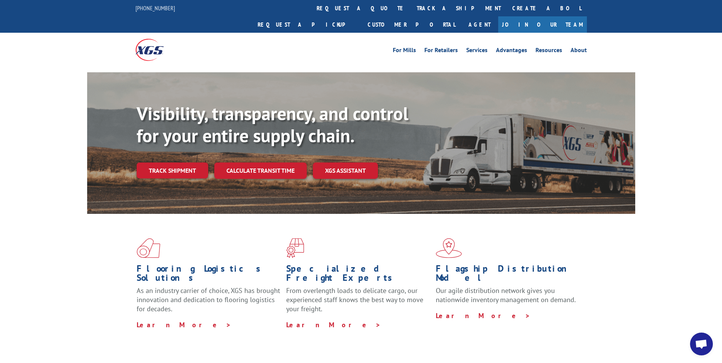 The image size is (722, 363). What do you see at coordinates (272, 124) in the screenshot?
I see `b: Visibility, transparency, and control for your entire supply chain.` at bounding box center [272, 124].